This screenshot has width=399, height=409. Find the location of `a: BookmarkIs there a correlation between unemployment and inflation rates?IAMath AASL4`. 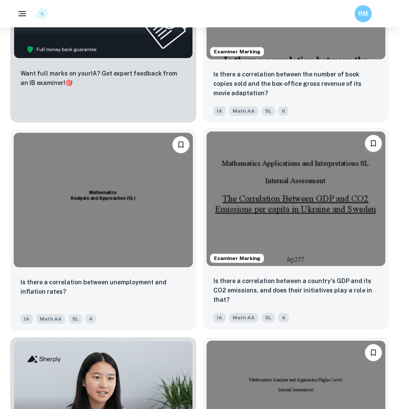

a: BookmarkIs there a correlation between unemployment and inflation rates?IAMath AASL4 is located at coordinates (103, 229).